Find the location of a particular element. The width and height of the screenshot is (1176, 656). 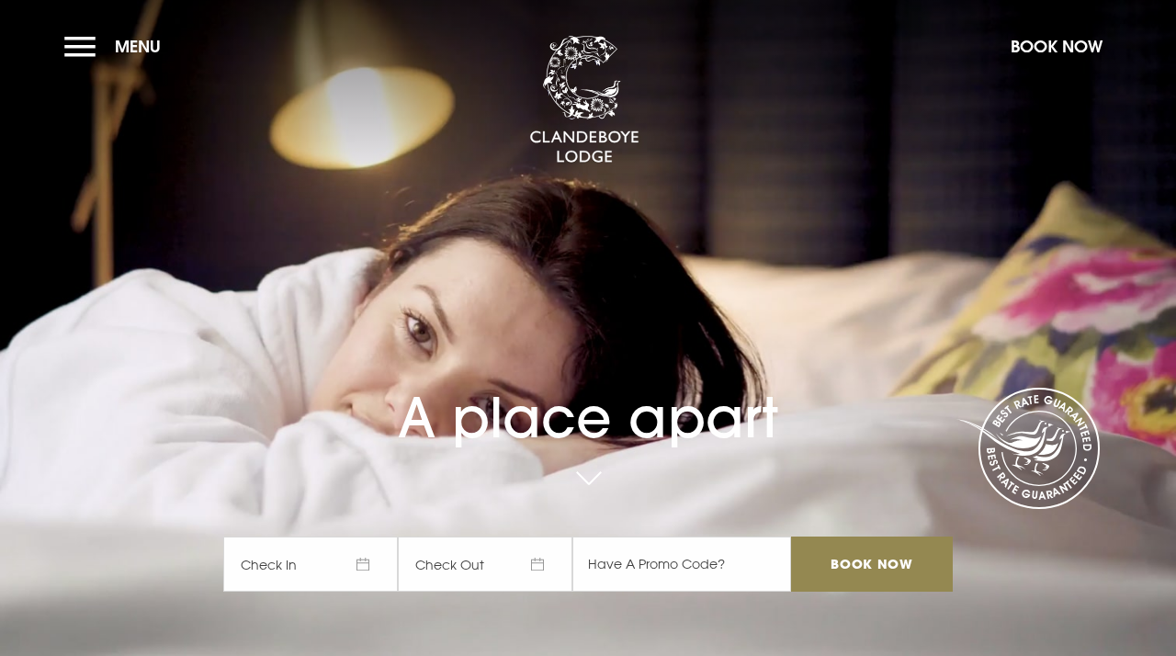

img: Clandeboye Lodge is located at coordinates (584, 100).